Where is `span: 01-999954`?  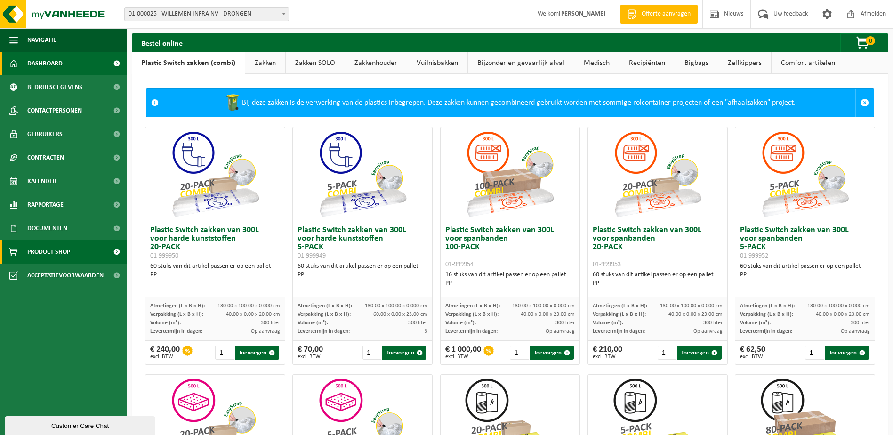
span: 01-999954 is located at coordinates (460, 264).